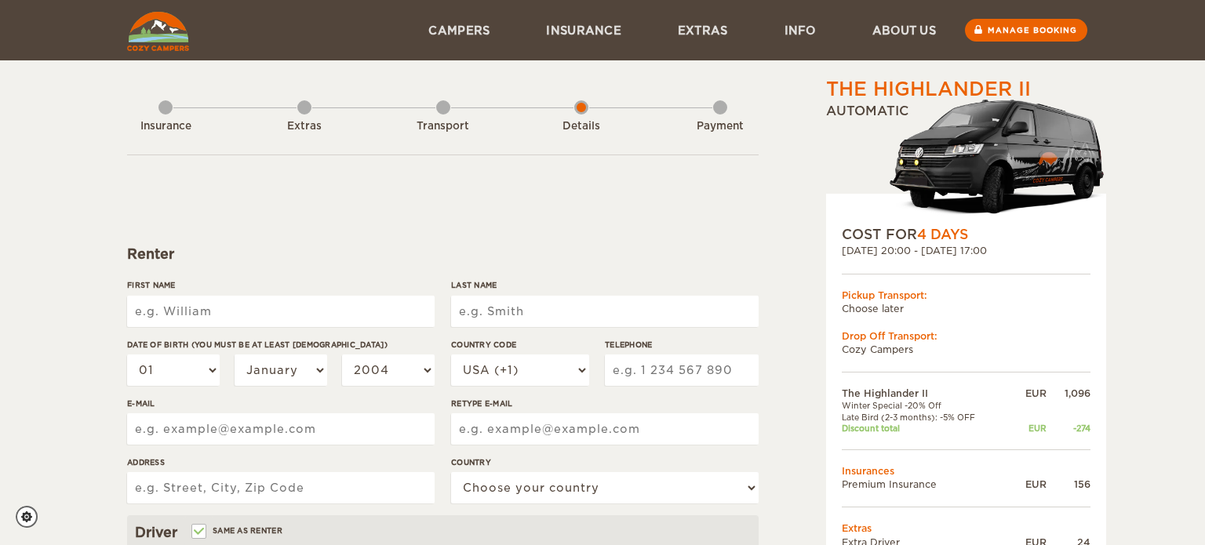 Image resolution: width=1205 pixels, height=545 pixels. I want to click on div: Renter, so click(442, 254).